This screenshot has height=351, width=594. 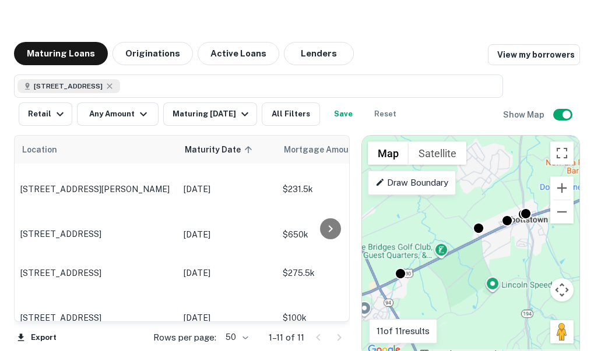 I want to click on p: Rows per page:, so click(x=185, y=338).